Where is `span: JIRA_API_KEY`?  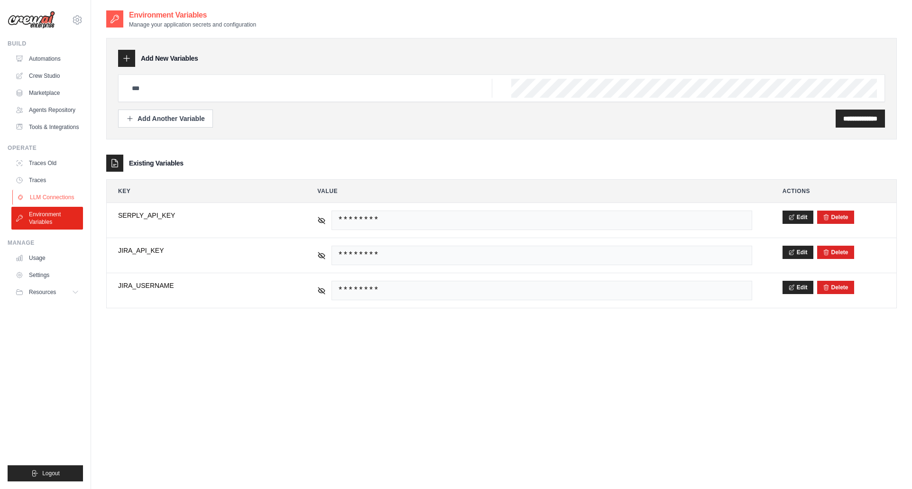
span: JIRA_API_KEY is located at coordinates (202, 250).